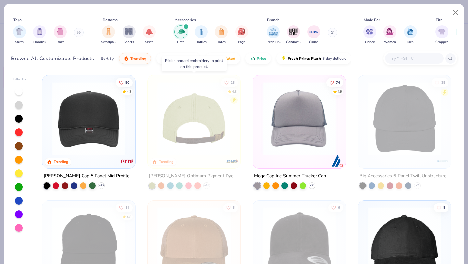 This screenshot has width=468, height=264. Describe the element at coordinates (185, 20) in the screenshot. I see `div: Accessories` at that location.